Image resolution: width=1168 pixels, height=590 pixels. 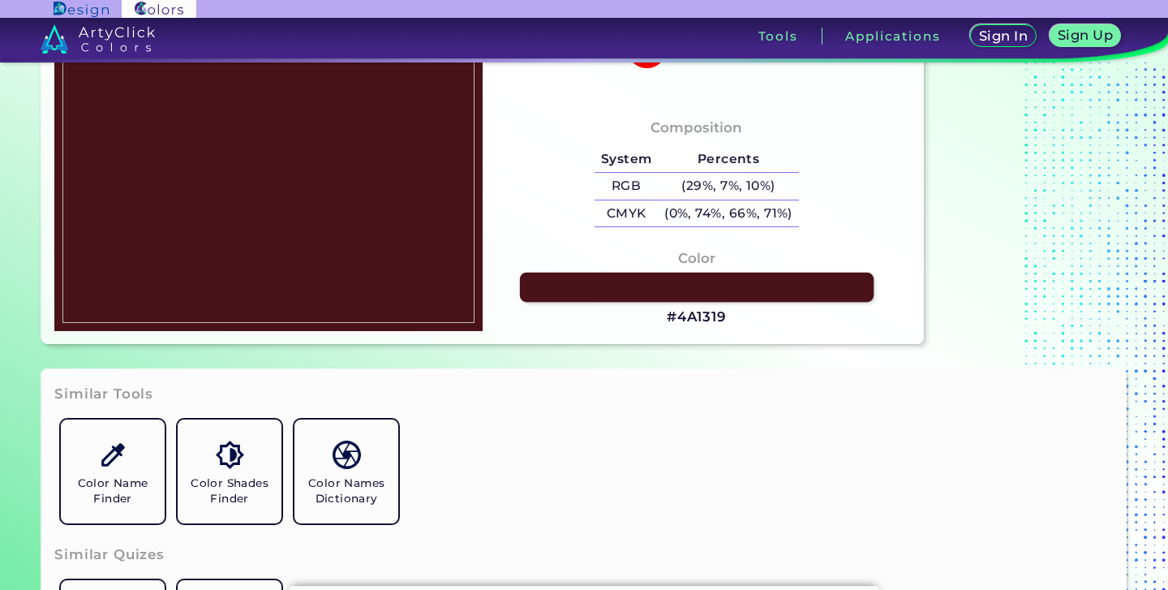 I want to click on h5: RGB, so click(x=626, y=186).